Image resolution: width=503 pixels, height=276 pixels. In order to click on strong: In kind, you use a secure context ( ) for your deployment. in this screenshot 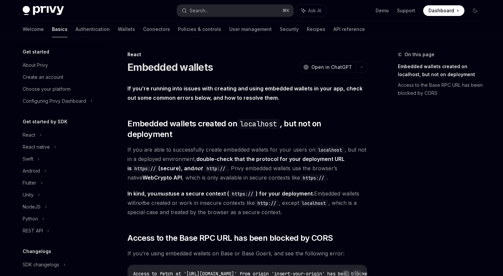, I will do `click(220, 193)`.